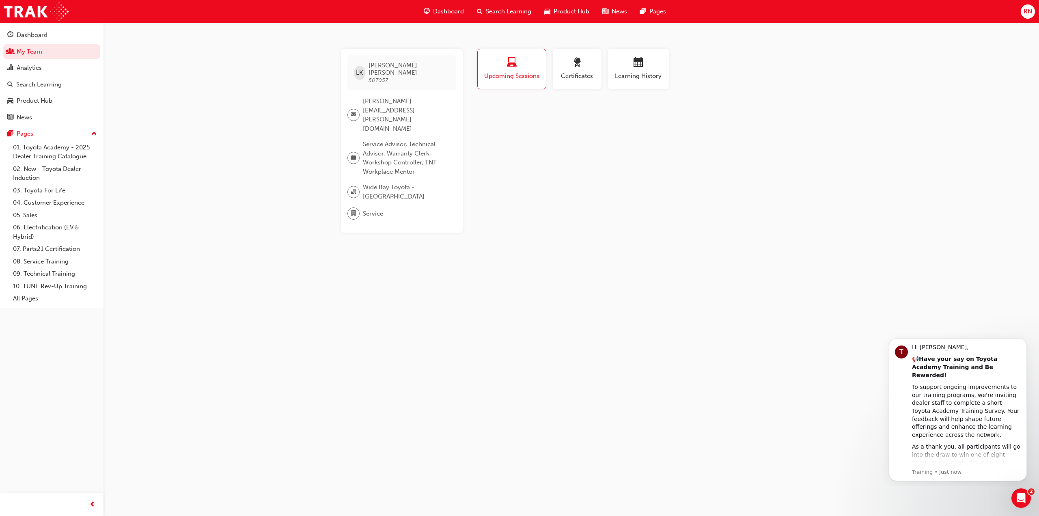 Image resolution: width=1039 pixels, height=516 pixels. What do you see at coordinates (94, 134) in the screenshot?
I see `span: up-icon` at bounding box center [94, 134].